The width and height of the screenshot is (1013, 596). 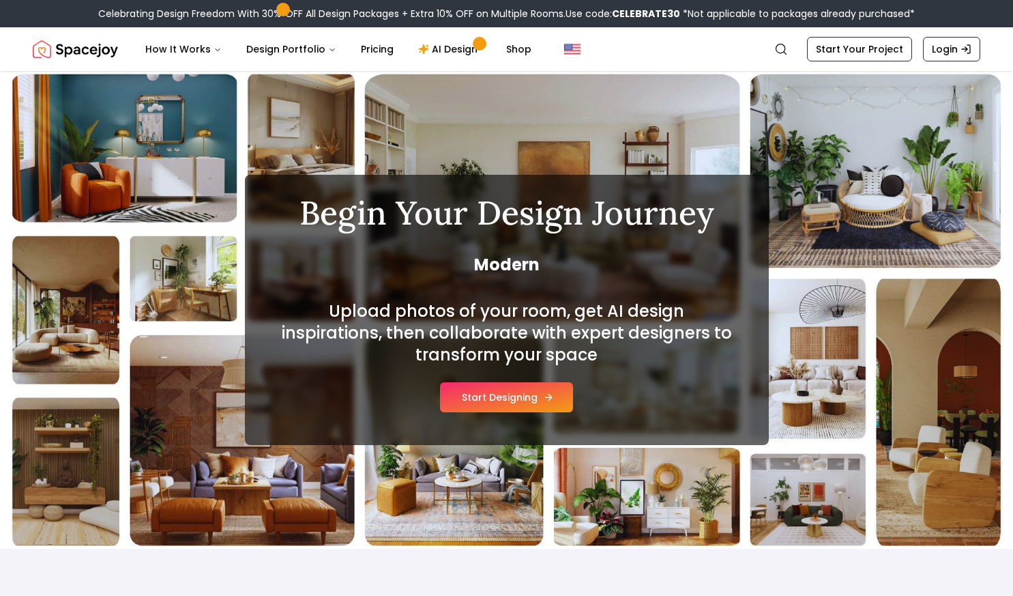 What do you see at coordinates (798, 14) in the screenshot?
I see `span: *Not applicable to packages already purchased*` at bounding box center [798, 14].